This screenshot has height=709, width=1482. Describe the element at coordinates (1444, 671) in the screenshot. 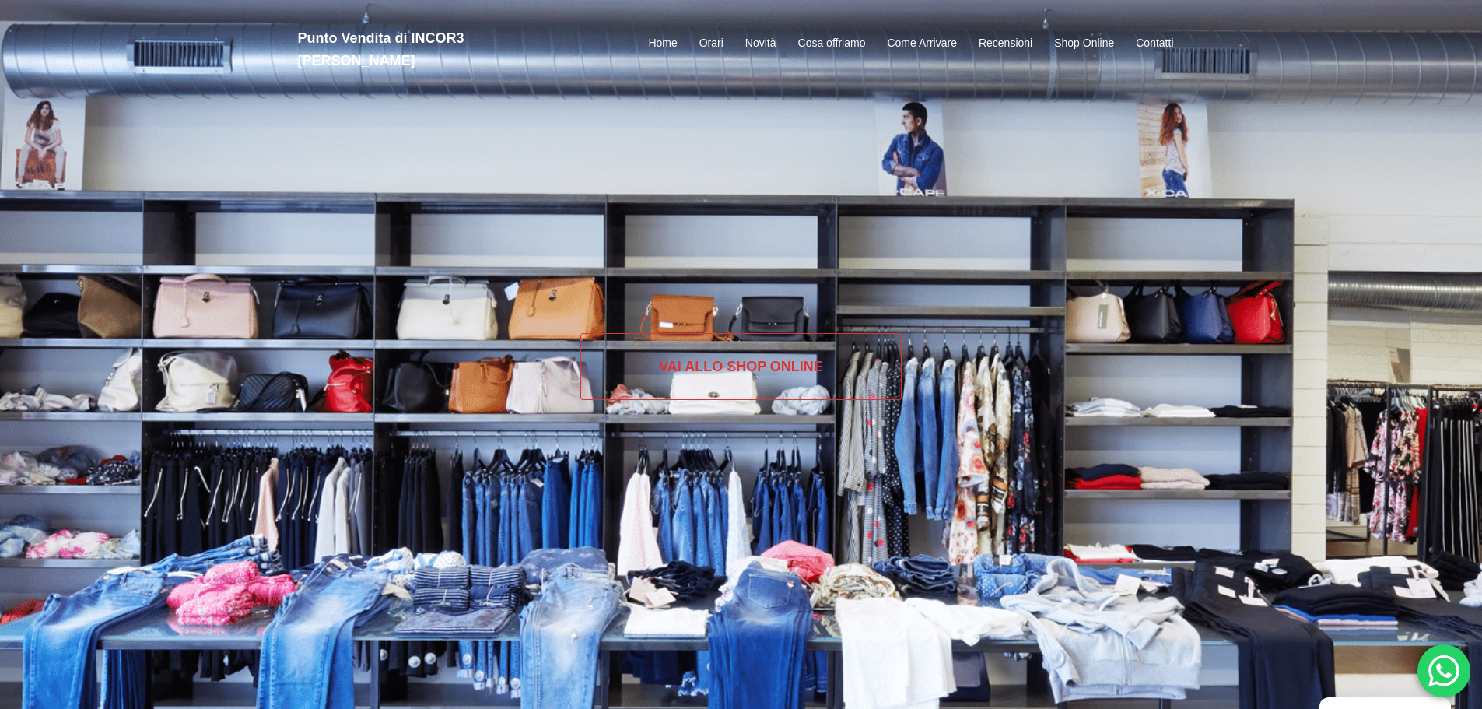

I see `div: Hai qualche domanda? Mandaci un Whatsapp` at that location.